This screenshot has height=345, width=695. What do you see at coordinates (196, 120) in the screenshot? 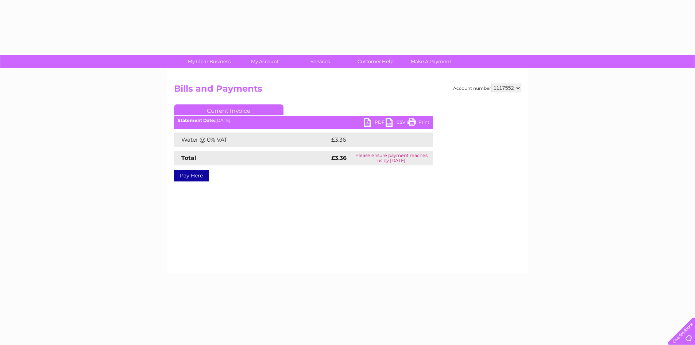
I see `b: Statement Date:` at bounding box center [196, 120].